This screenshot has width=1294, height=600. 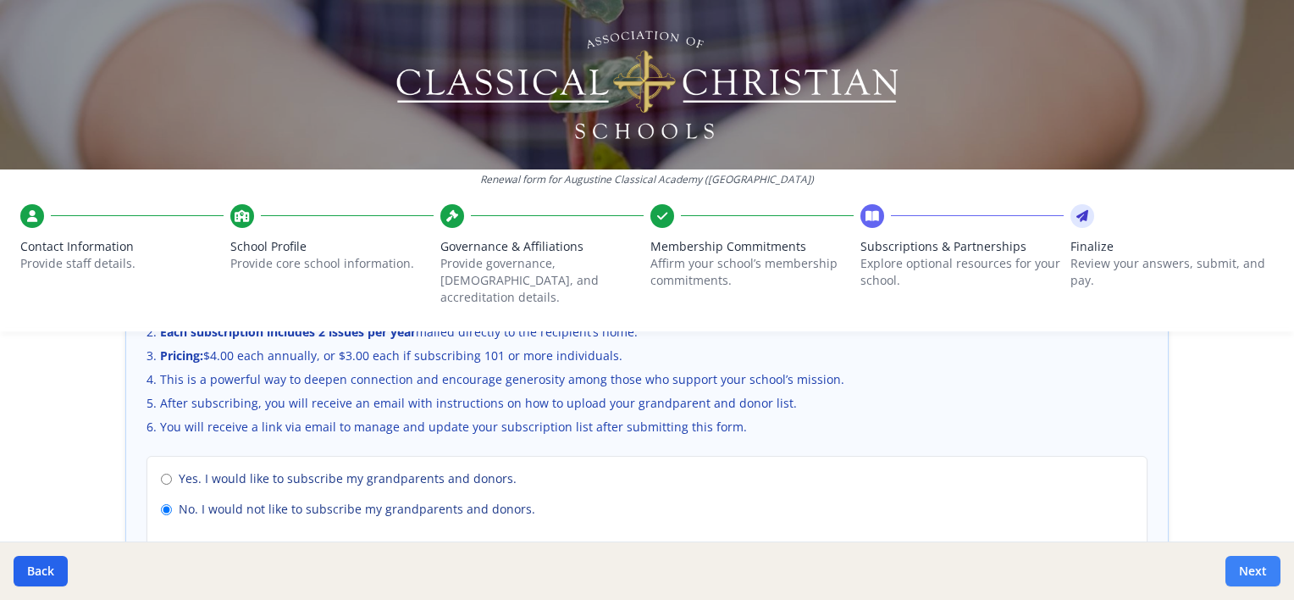 I want to click on p: Affirm your school’s membership commitments., so click(x=752, y=272).